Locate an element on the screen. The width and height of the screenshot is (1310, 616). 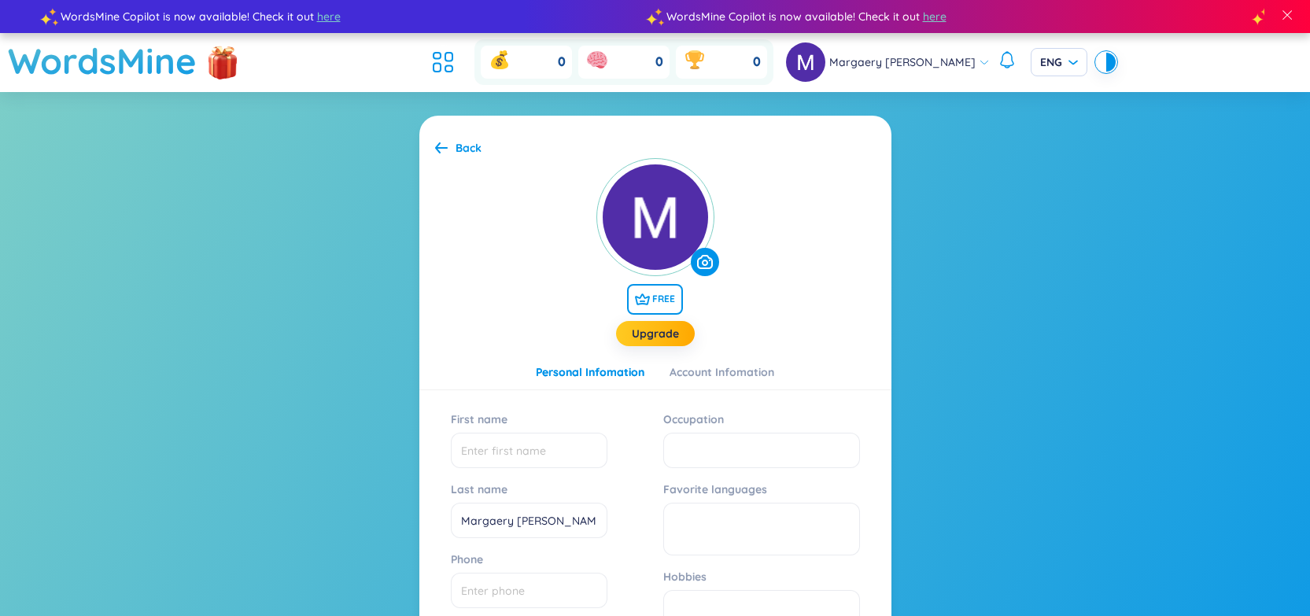
label: First name is located at coordinates (483, 419).